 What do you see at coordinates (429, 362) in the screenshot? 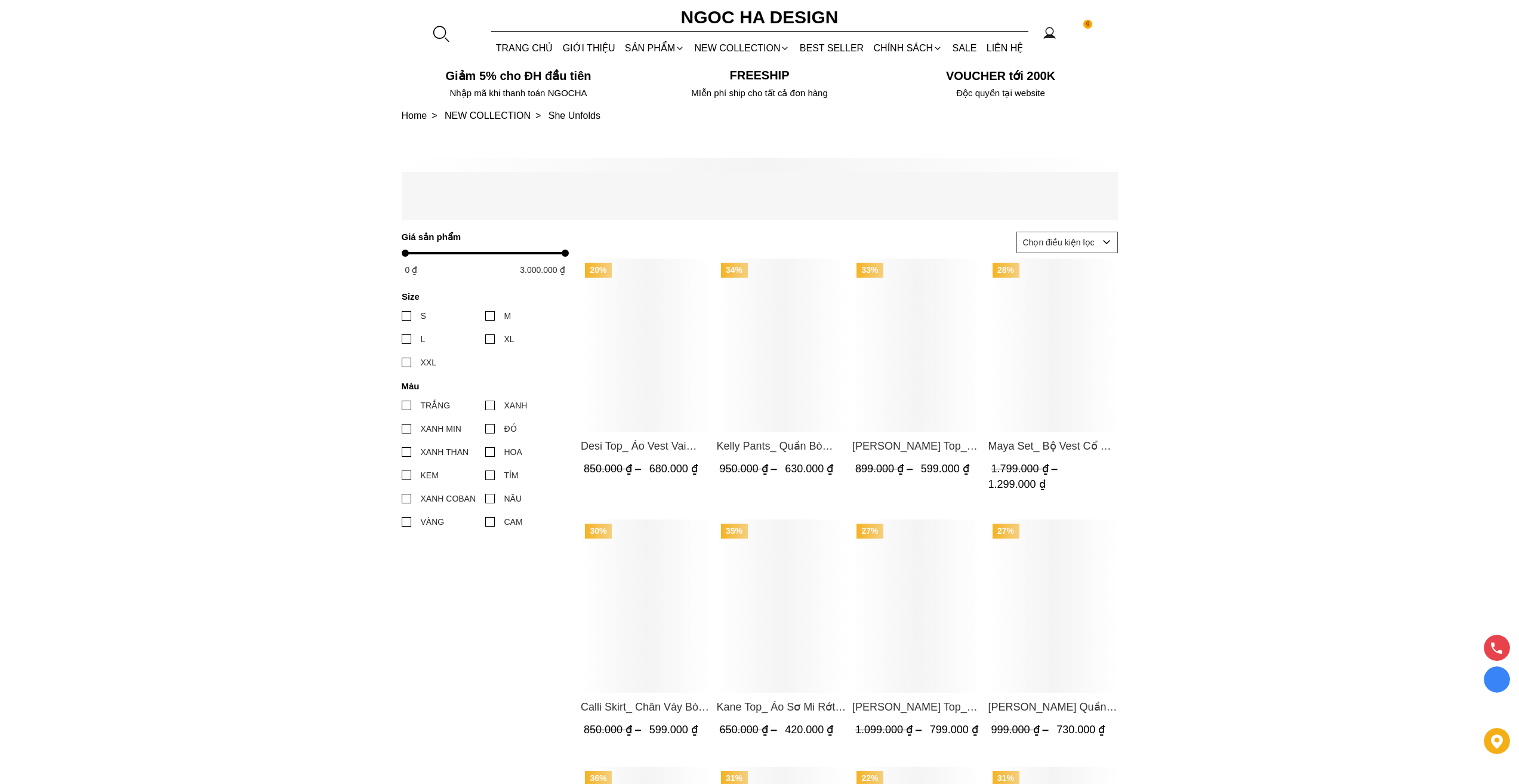
I see `div: XXL` at bounding box center [429, 362].